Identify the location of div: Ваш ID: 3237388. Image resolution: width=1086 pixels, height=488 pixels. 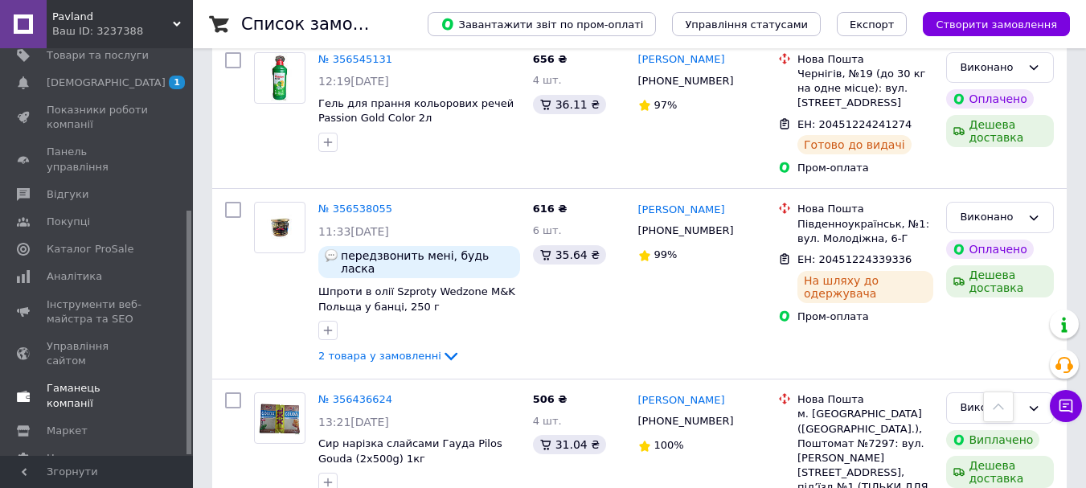
(122, 31).